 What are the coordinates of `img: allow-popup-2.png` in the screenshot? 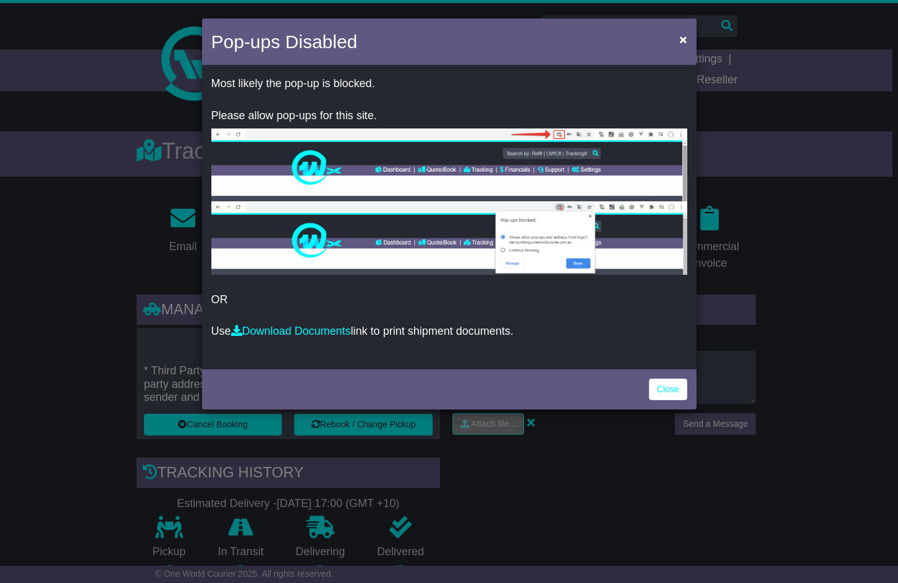 It's located at (449, 238).